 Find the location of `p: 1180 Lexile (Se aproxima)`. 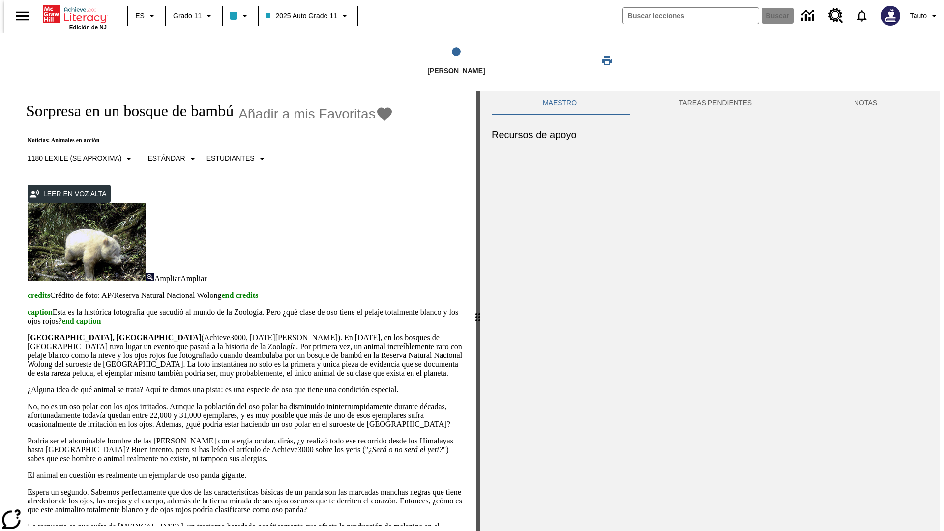

p: 1180 Lexile (Se aproxima) is located at coordinates (74, 158).